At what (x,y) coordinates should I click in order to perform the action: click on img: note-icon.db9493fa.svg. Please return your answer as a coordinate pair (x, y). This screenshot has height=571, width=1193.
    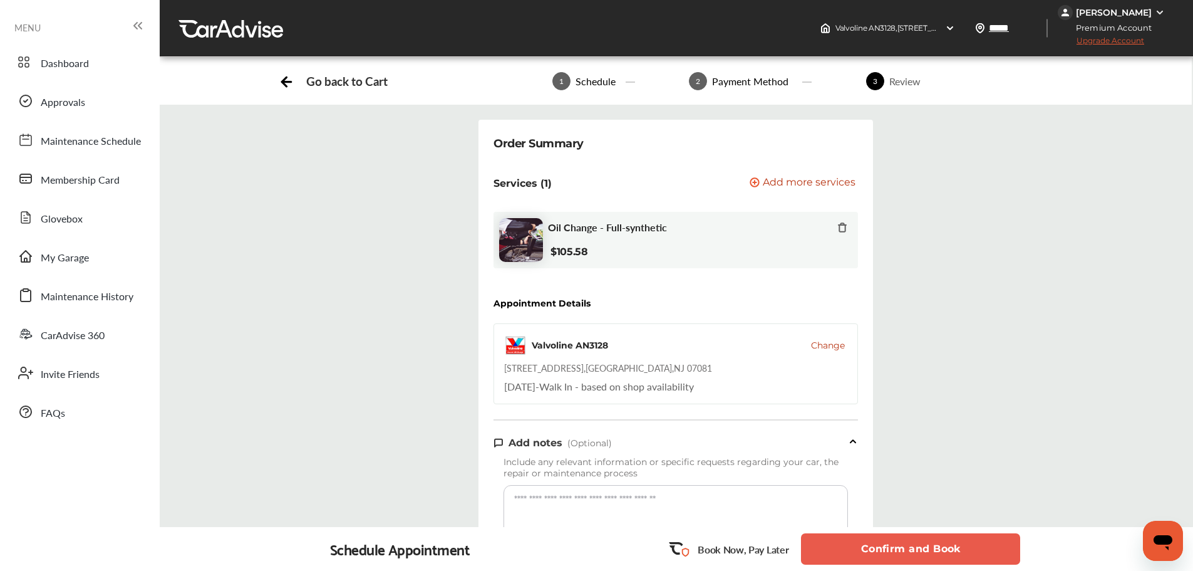
    Looking at the image, I should click on (499, 442).